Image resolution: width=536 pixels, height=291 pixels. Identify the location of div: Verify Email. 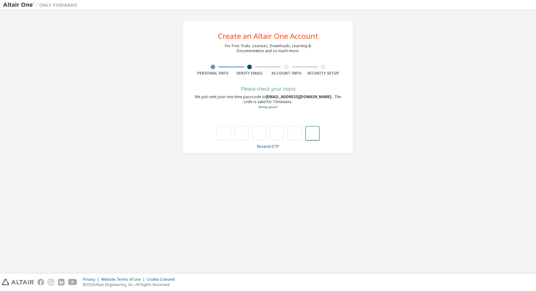
(250, 73).